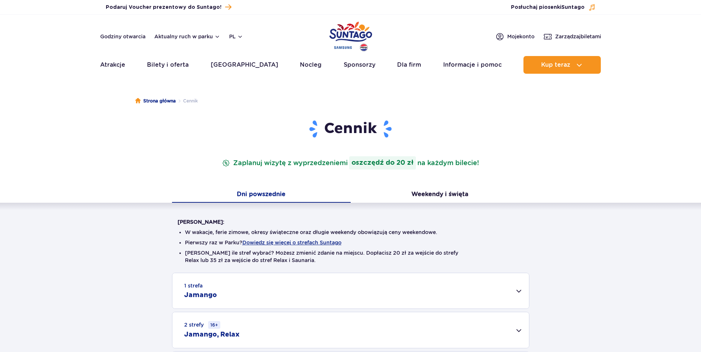 This screenshot has height=352, width=701. What do you see at coordinates (310, 65) in the screenshot?
I see `a: Nocleg` at bounding box center [310, 65].